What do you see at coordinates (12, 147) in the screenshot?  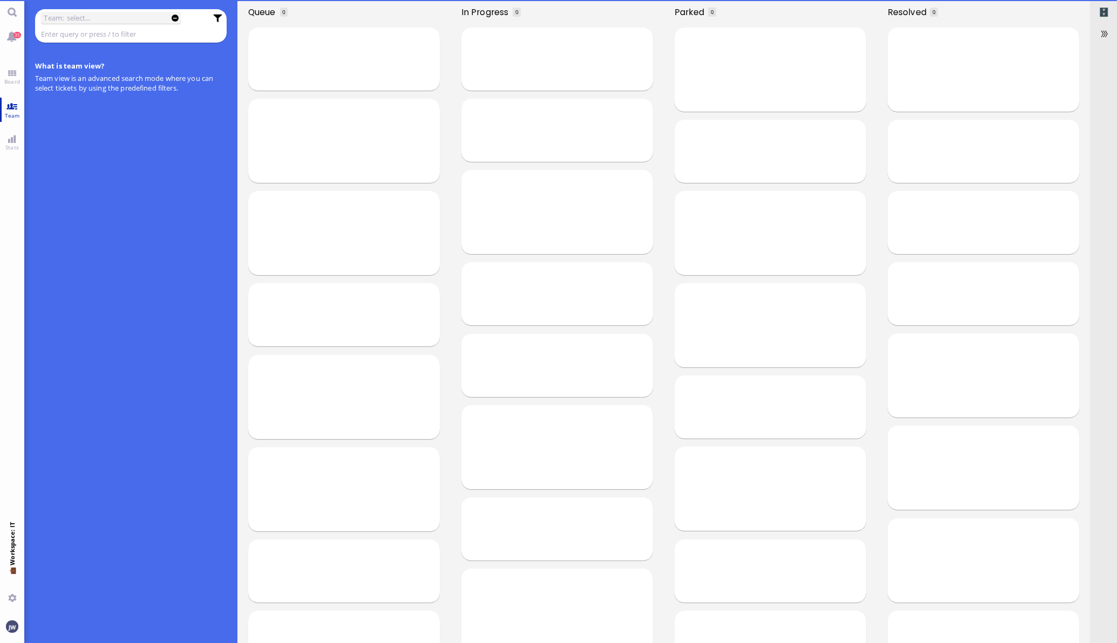 I see `span: Stats` at bounding box center [12, 147].